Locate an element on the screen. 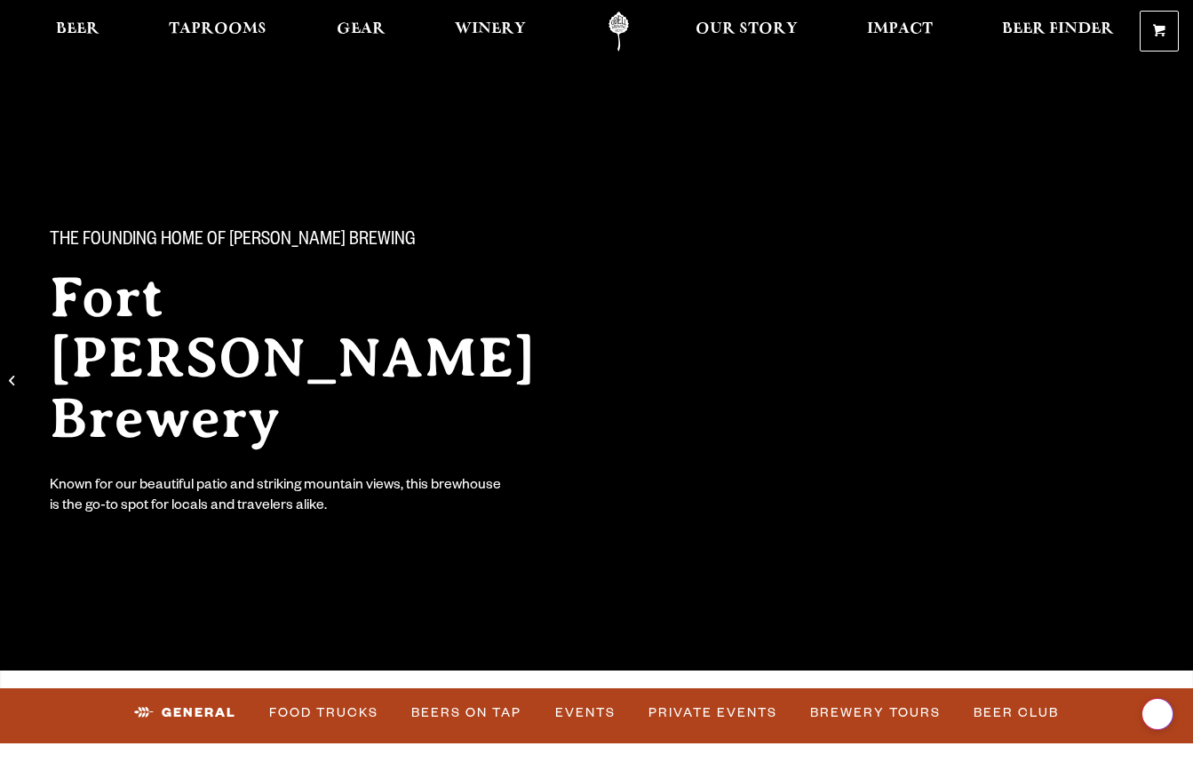 This screenshot has height=762, width=1193. a: General is located at coordinates (185, 714).